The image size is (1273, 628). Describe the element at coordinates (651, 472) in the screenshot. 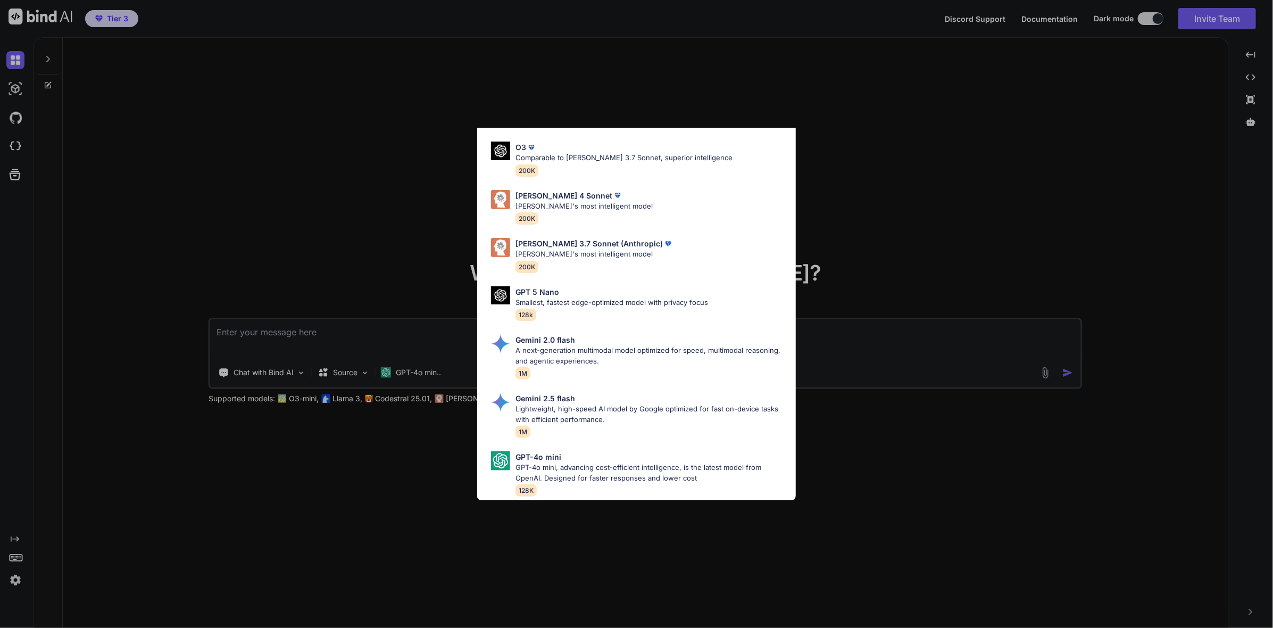

I see `p: GPT-4o mini, advancing cost-efficient intelligence, is the latest model from OpenAI. Designed for...` at that location.